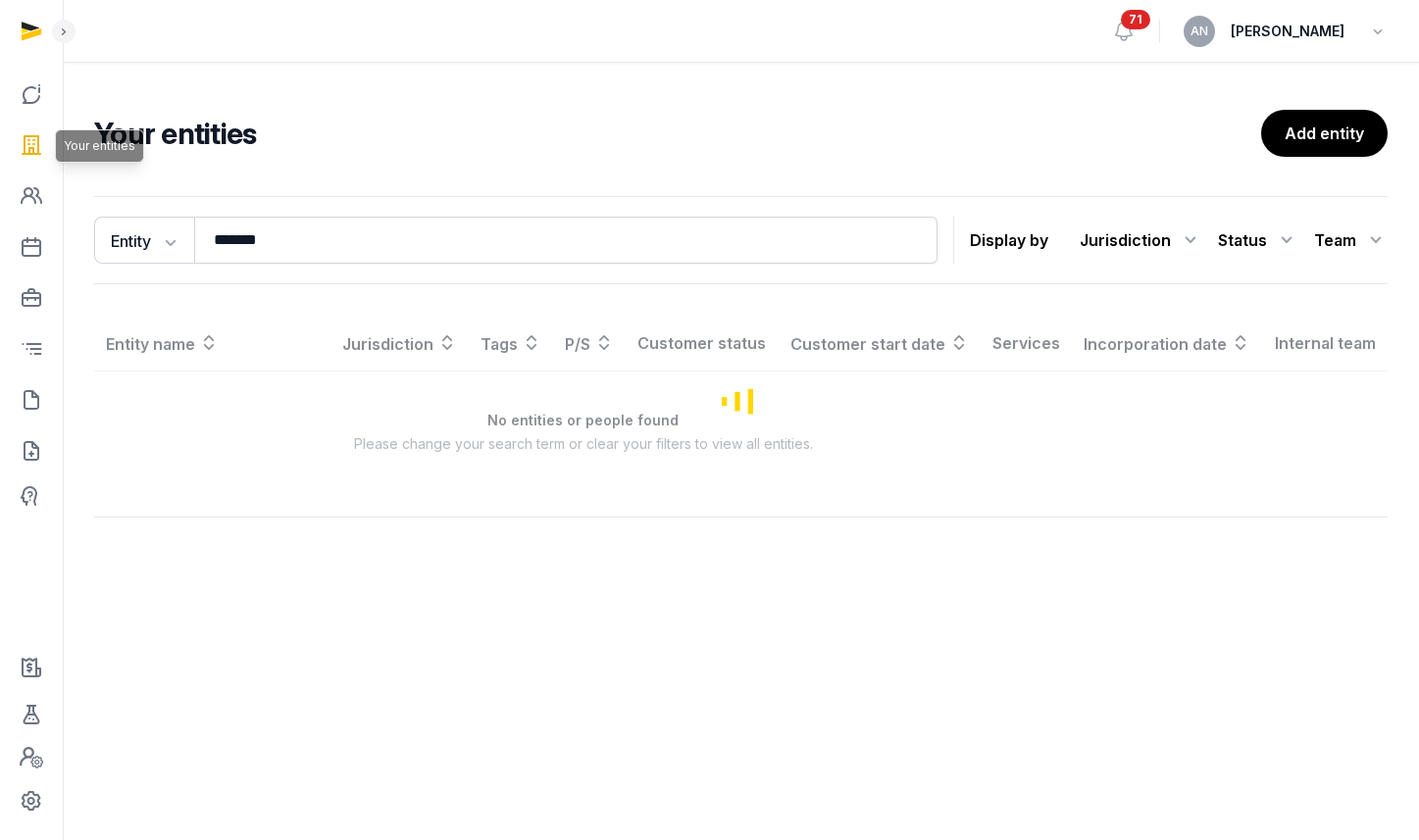 This screenshot has width=1419, height=840. What do you see at coordinates (741, 400) in the screenshot?
I see `div: Loading` at bounding box center [741, 400].